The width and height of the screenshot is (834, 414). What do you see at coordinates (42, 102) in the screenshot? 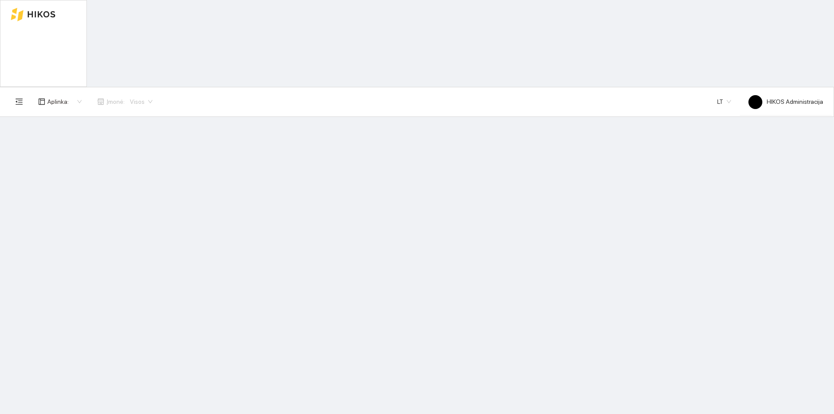
I see `span: layout` at bounding box center [42, 102].